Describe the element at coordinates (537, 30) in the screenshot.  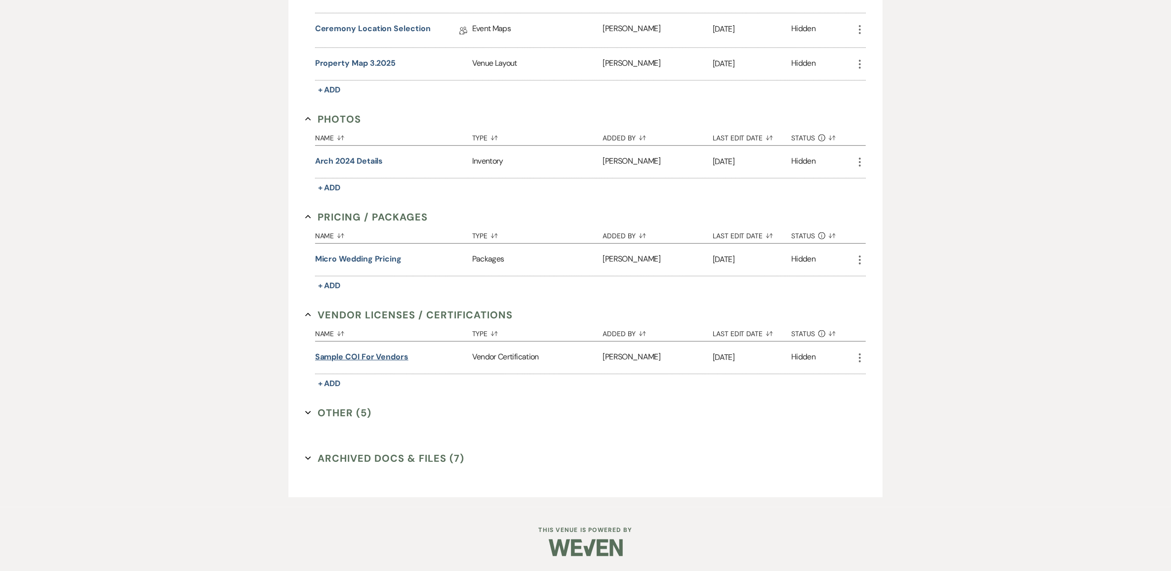
I see `div: Event Maps` at that location.